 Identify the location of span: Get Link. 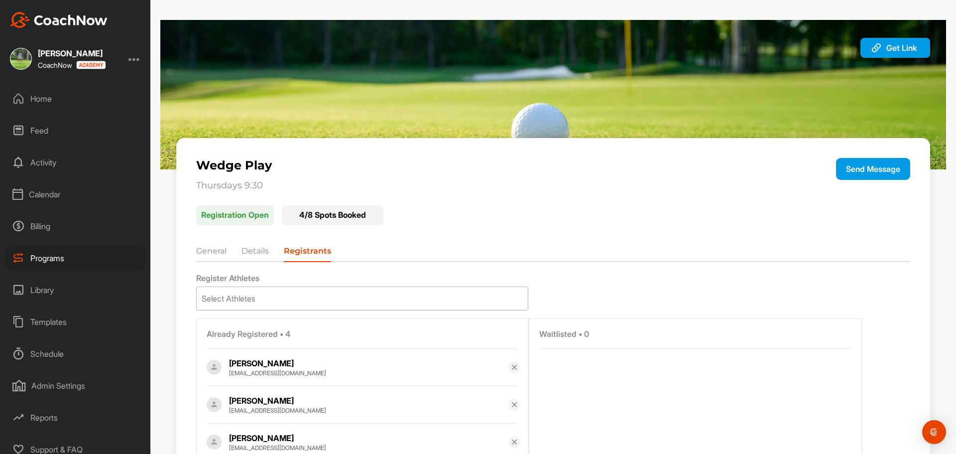
(902, 48).